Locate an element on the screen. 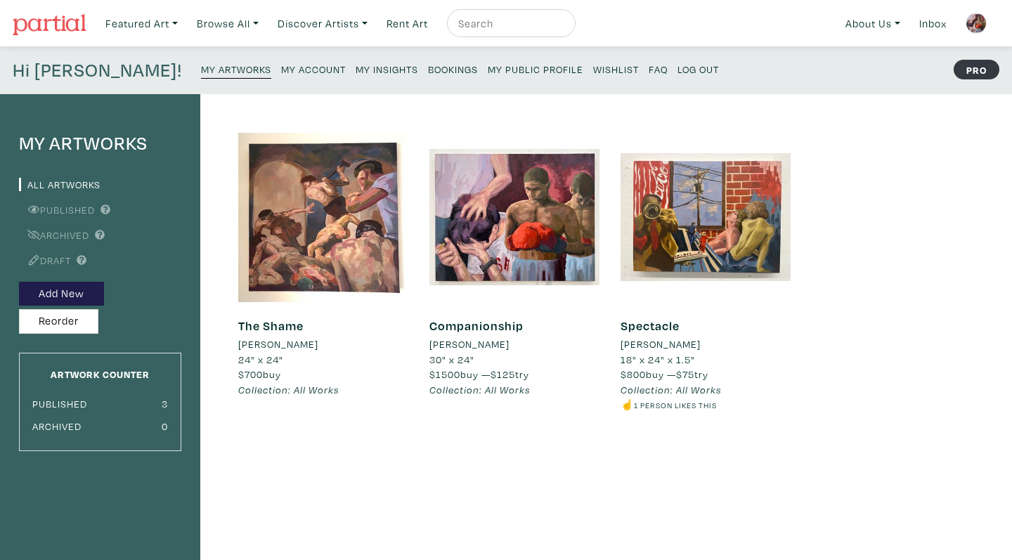  small: 3 is located at coordinates (164, 403).